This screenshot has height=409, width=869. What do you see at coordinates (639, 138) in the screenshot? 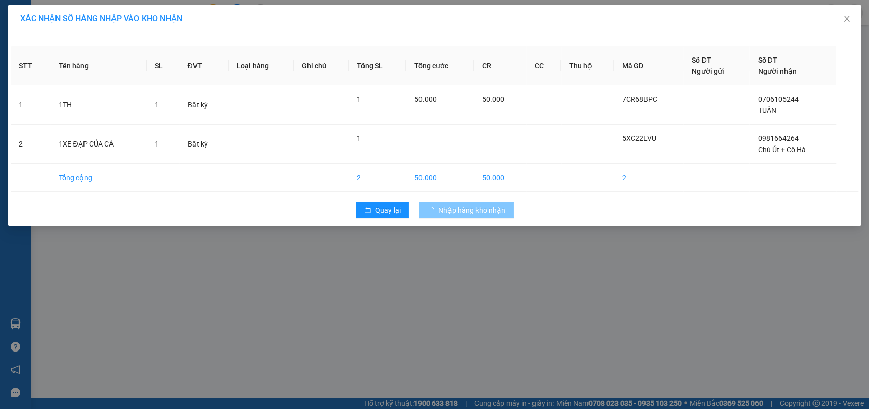
I see `span: 5XC22LVU` at bounding box center [639, 138].